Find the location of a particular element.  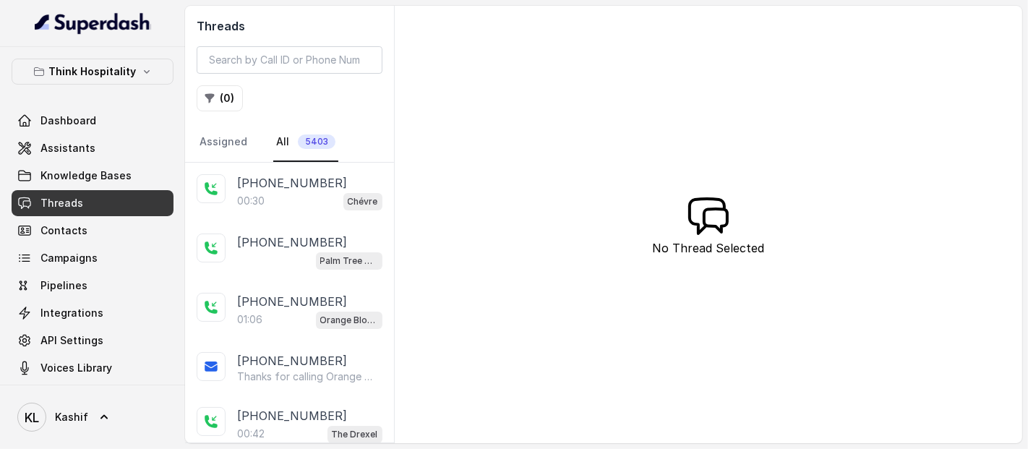

p: Orange Blossom is located at coordinates (349, 320).